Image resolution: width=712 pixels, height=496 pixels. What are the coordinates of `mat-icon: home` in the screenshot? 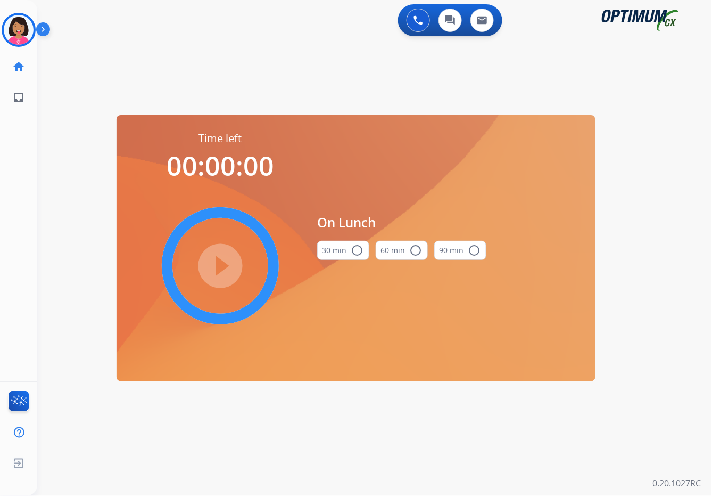 It's located at (19, 67).